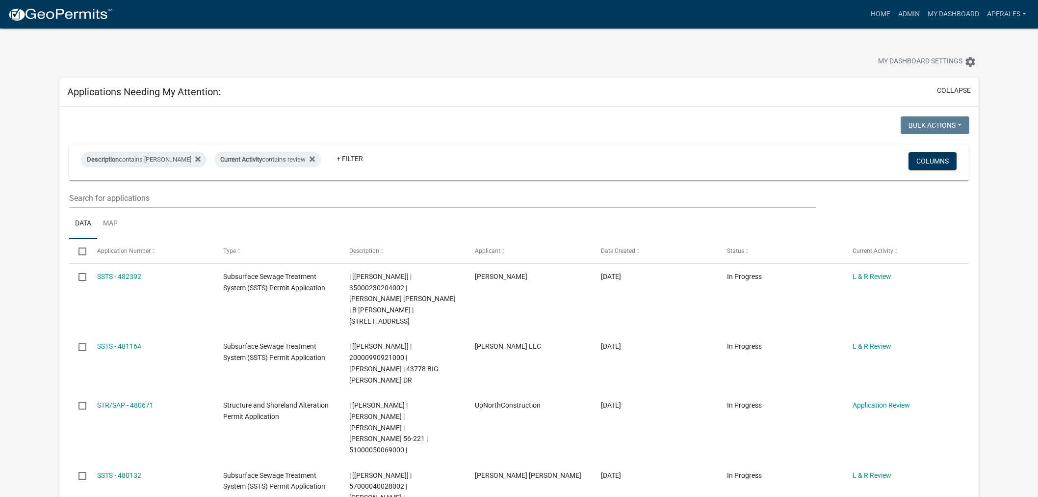  I want to click on span: Scott M Ellingson, so click(501, 276).